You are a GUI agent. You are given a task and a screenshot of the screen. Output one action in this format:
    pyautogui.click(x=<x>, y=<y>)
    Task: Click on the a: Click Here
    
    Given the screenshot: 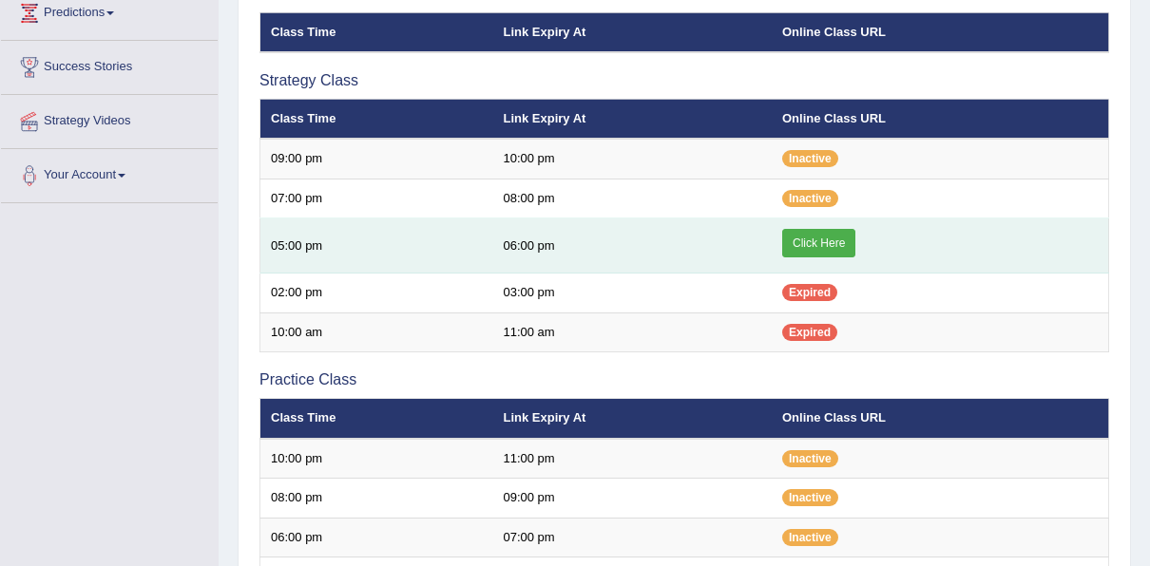 What is the action you would take?
    pyautogui.click(x=818, y=243)
    